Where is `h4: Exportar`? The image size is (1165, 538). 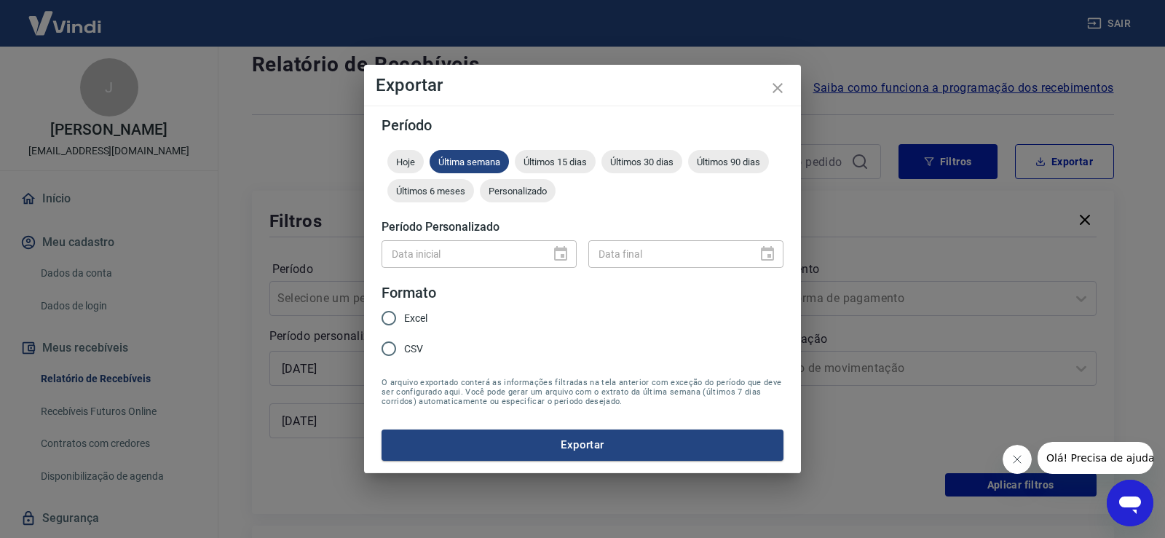
h4: Exportar is located at coordinates (582, 85).